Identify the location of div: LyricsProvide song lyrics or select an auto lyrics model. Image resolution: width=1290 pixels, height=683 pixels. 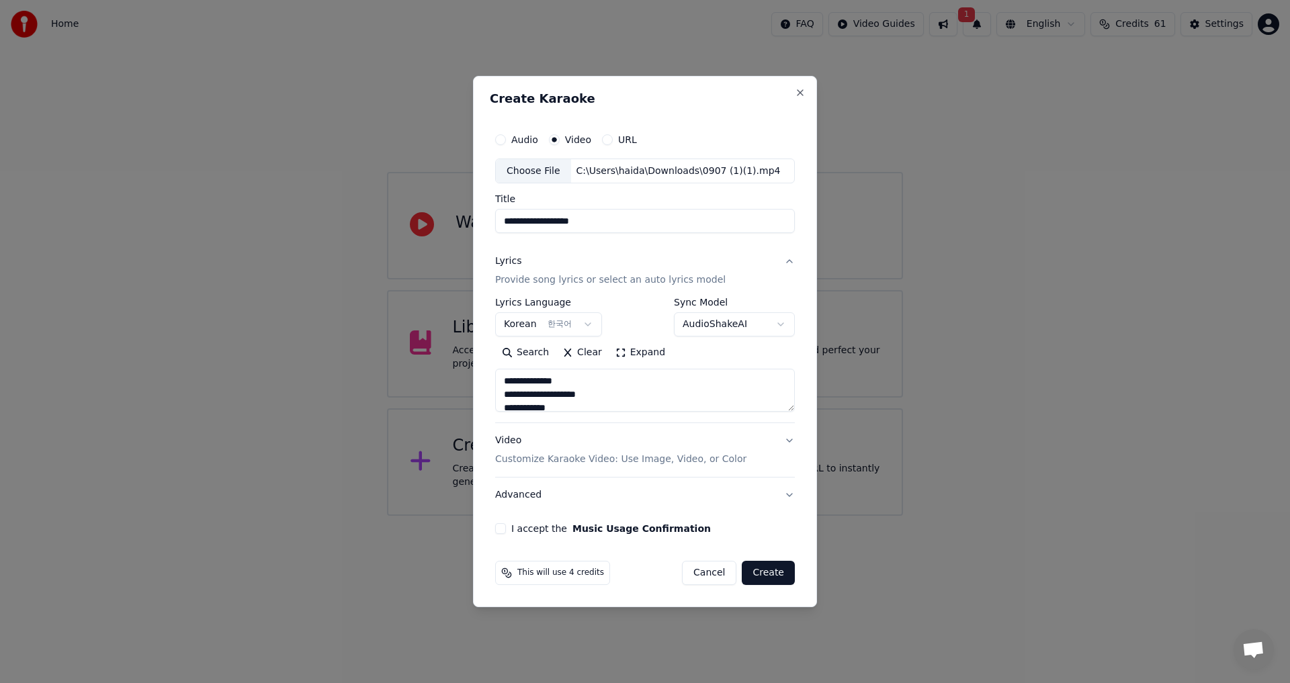
(645, 361).